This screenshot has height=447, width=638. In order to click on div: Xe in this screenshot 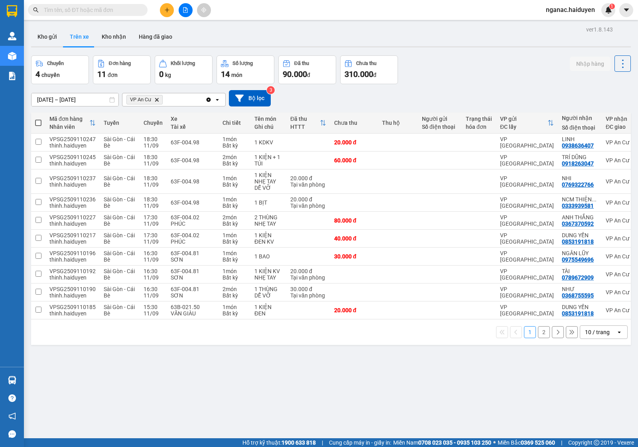, I will do `click(192, 119)`.